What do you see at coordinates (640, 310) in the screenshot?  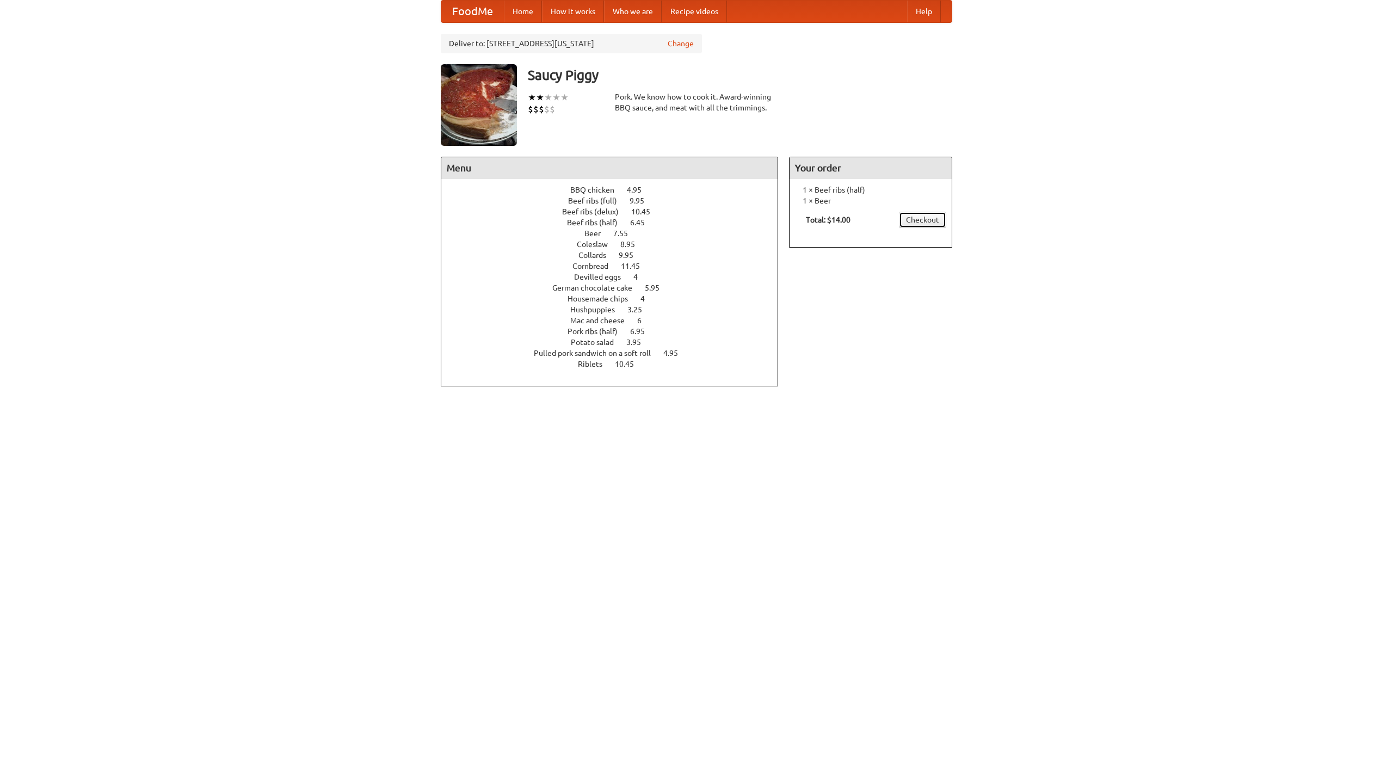 I see `span: 3.25` at bounding box center [640, 310].